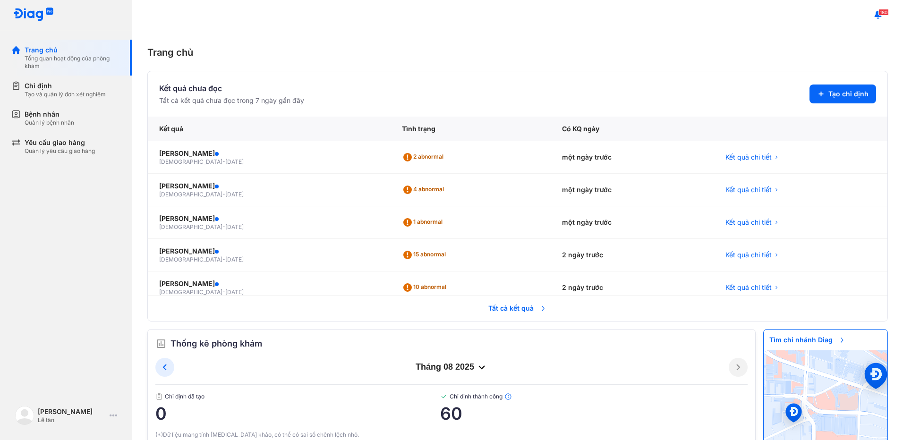 This screenshot has height=440, width=903. I want to click on img: info.7e716105.svg, so click(508, 397).